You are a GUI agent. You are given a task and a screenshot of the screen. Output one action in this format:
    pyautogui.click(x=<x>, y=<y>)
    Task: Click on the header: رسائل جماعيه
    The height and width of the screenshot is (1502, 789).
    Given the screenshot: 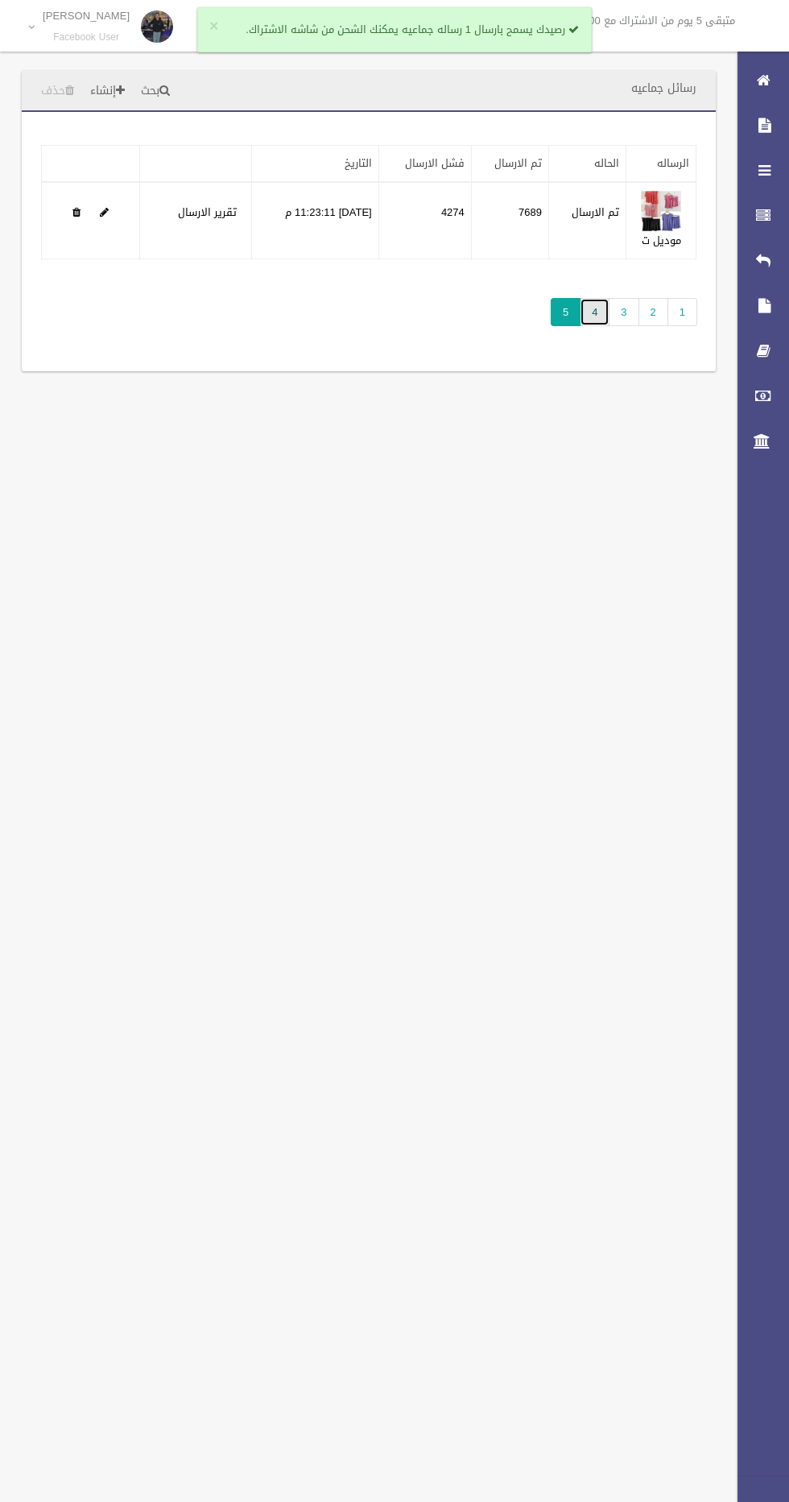 What is the action you would take?
    pyautogui.click(x=664, y=88)
    